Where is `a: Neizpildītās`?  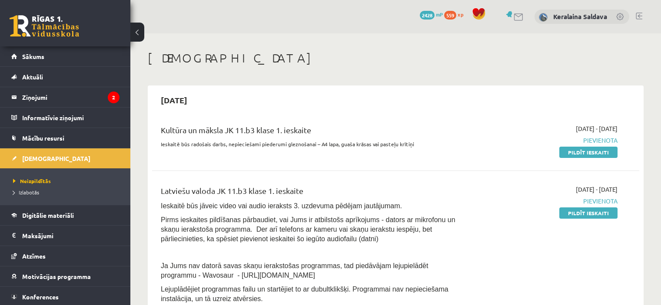
a: Neizpildītās is located at coordinates (67, 181).